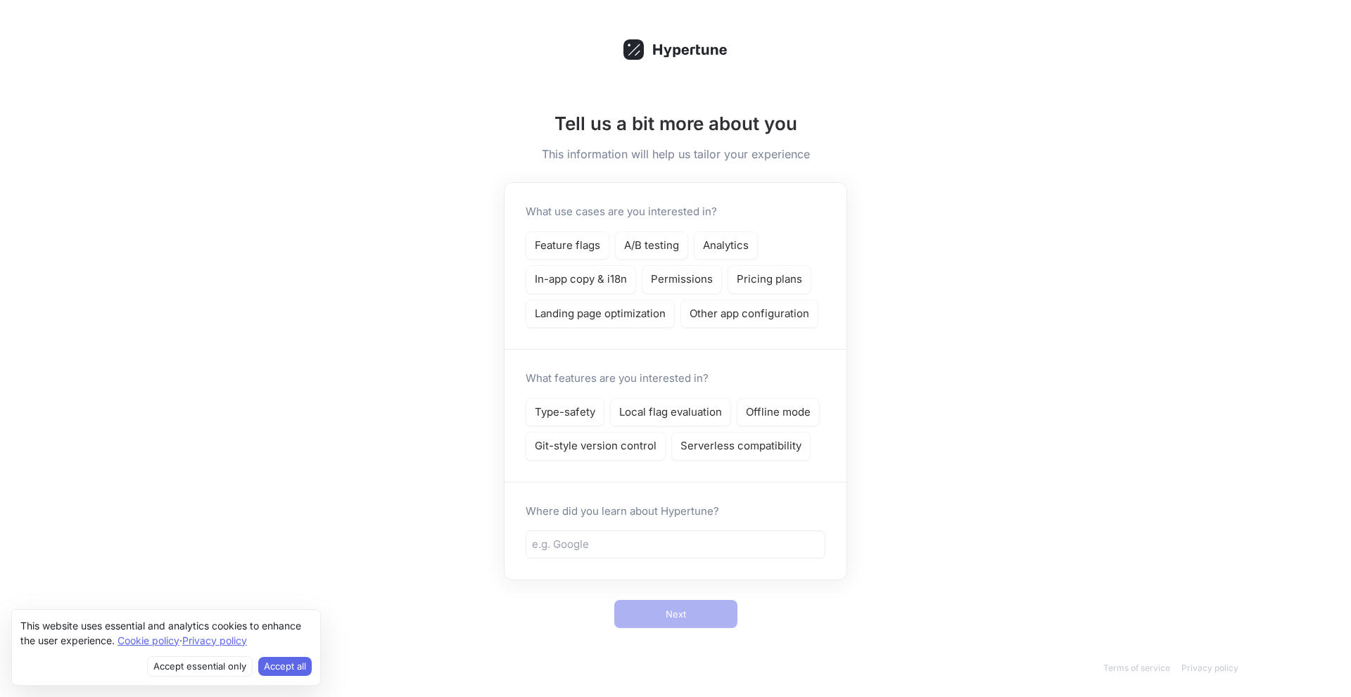  Describe the element at coordinates (621, 212) in the screenshot. I see `p: What use cases are you interested in?` at that location.